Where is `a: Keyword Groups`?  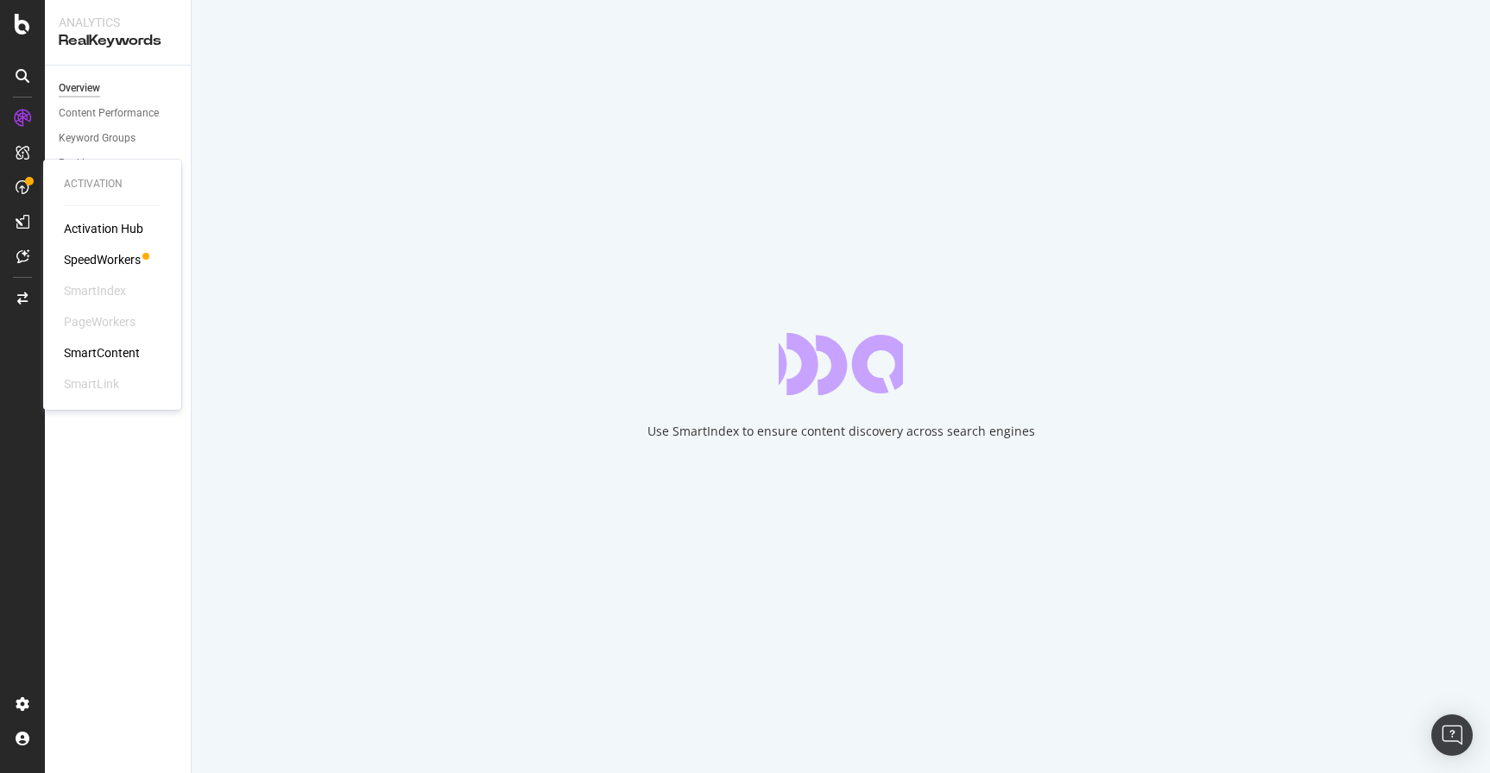 a: Keyword Groups is located at coordinates (118, 138).